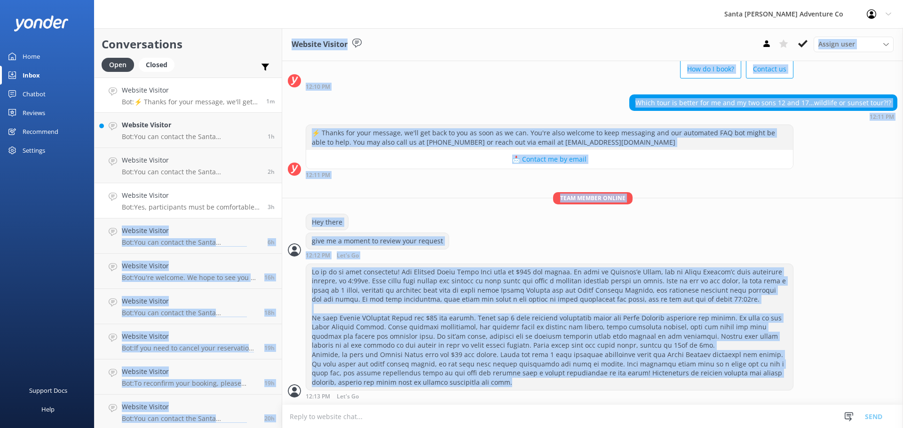  What do you see at coordinates (271, 242) in the screenshot?
I see `span: 06:12am 12-Aug-2025 (UTC -07:00) America/Tijuana` at bounding box center [271, 242].